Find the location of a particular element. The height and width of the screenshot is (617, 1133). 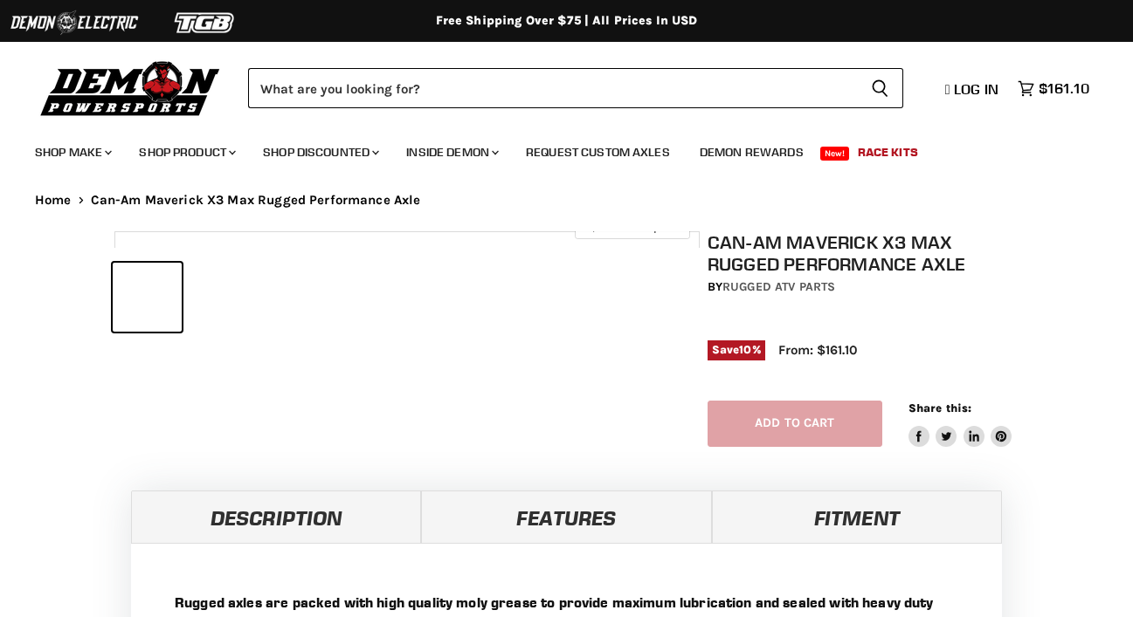

a: Description is located at coordinates (276, 517).